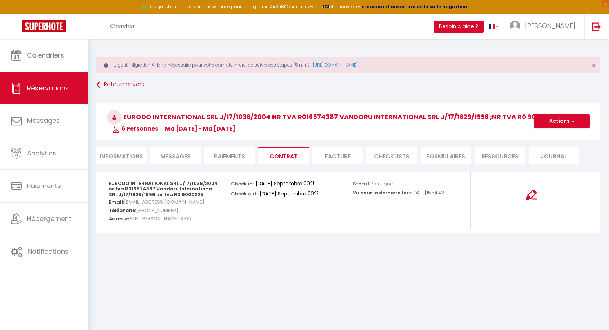 This screenshot has height=330, width=609. Describe the element at coordinates (373, 183) in the screenshot. I see `p: Statut:` at that location.